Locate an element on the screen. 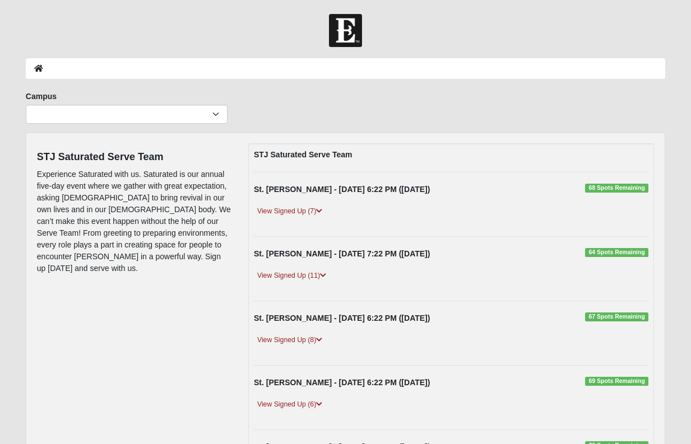  p: Experience Saturated with us. Saturated is our annual five-day event where we gather with great e... is located at coordinates (134, 221).